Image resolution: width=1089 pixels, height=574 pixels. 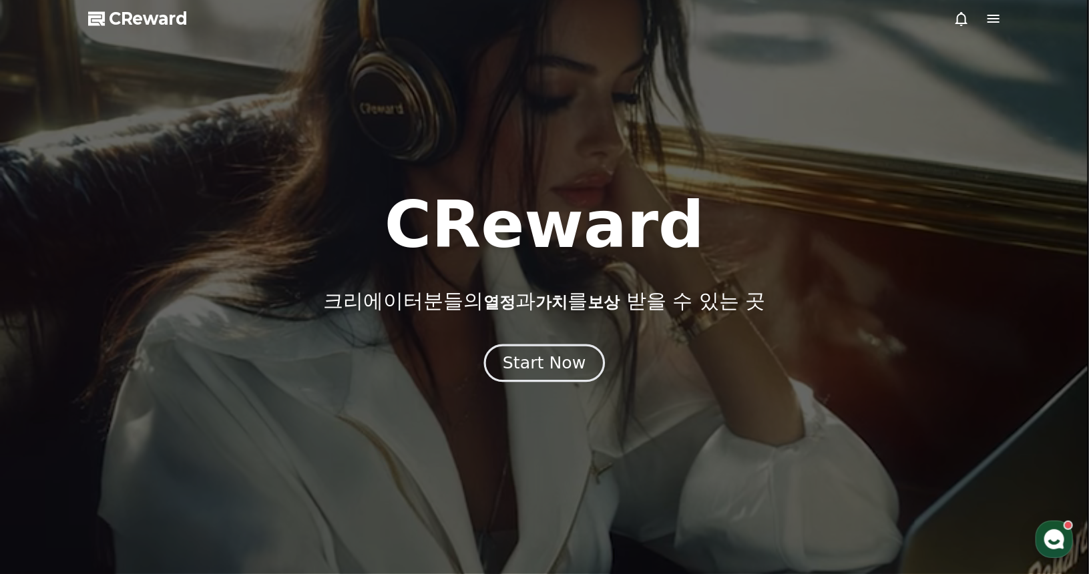 What do you see at coordinates (552, 303) in the screenshot?
I see `span: 가치` at bounding box center [552, 303].